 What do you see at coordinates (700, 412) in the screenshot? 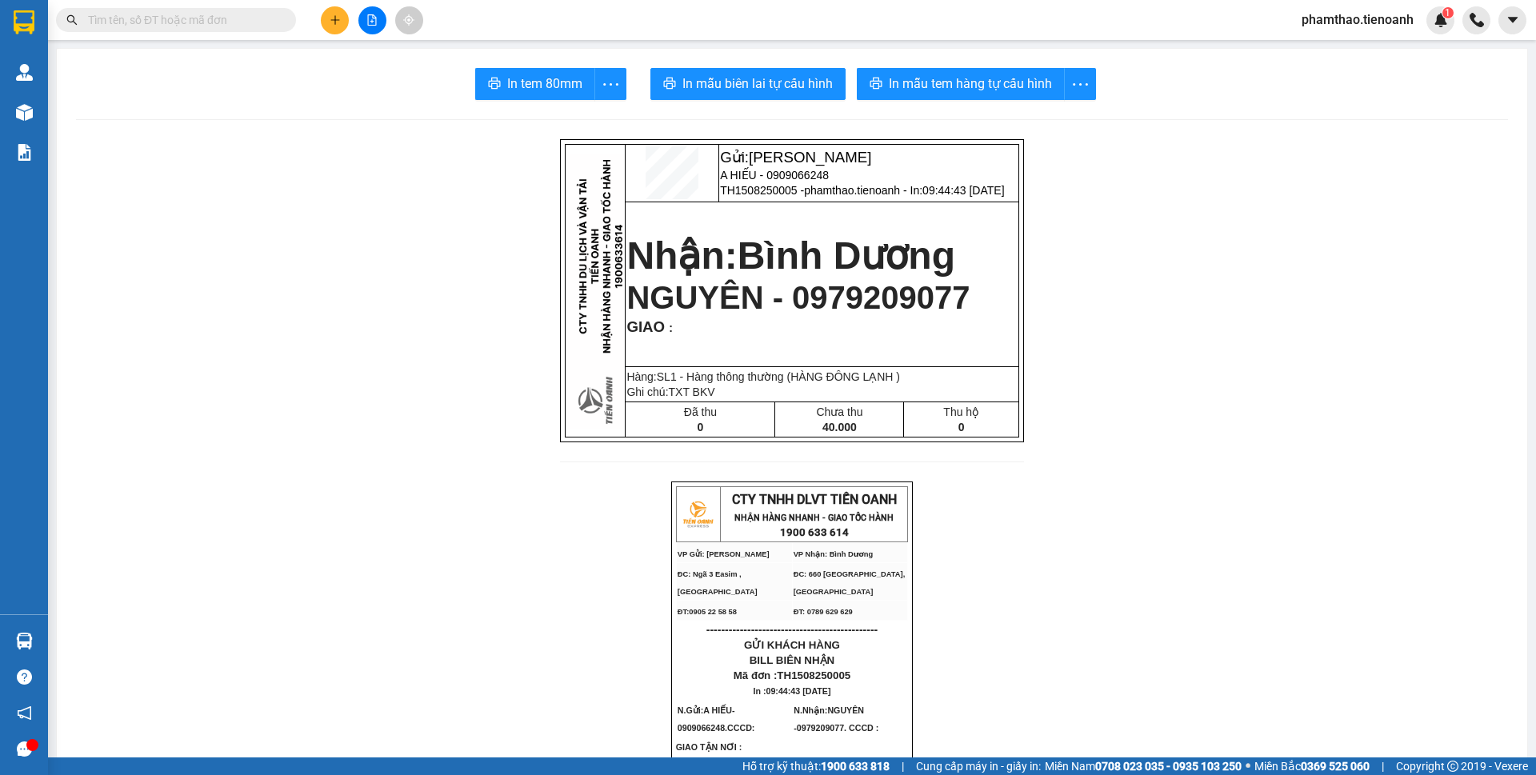
I see `span: Đã thu` at bounding box center [700, 412].